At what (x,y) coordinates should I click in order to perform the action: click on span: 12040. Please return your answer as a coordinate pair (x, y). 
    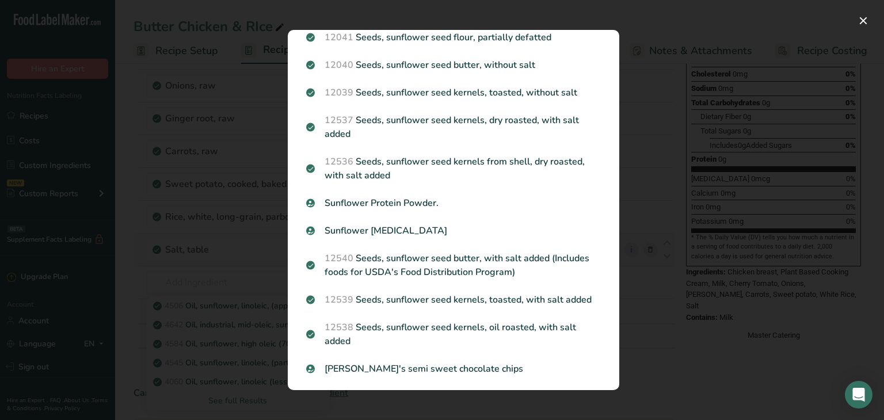
    Looking at the image, I should click on (339, 65).